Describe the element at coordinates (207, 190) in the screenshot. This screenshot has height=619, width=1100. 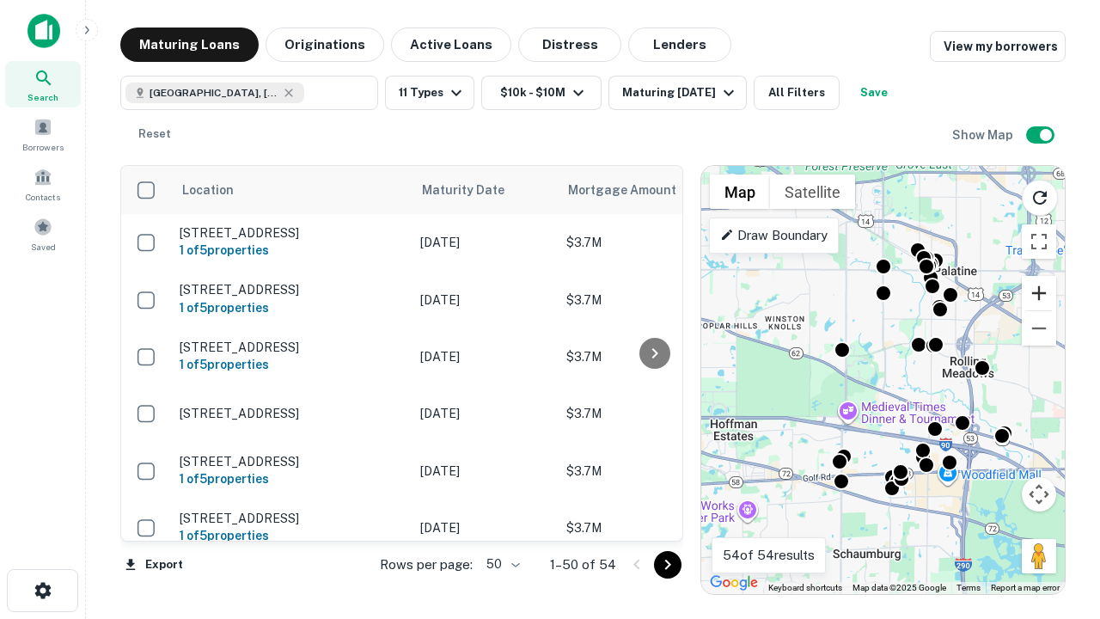
I see `span: Location` at that location.